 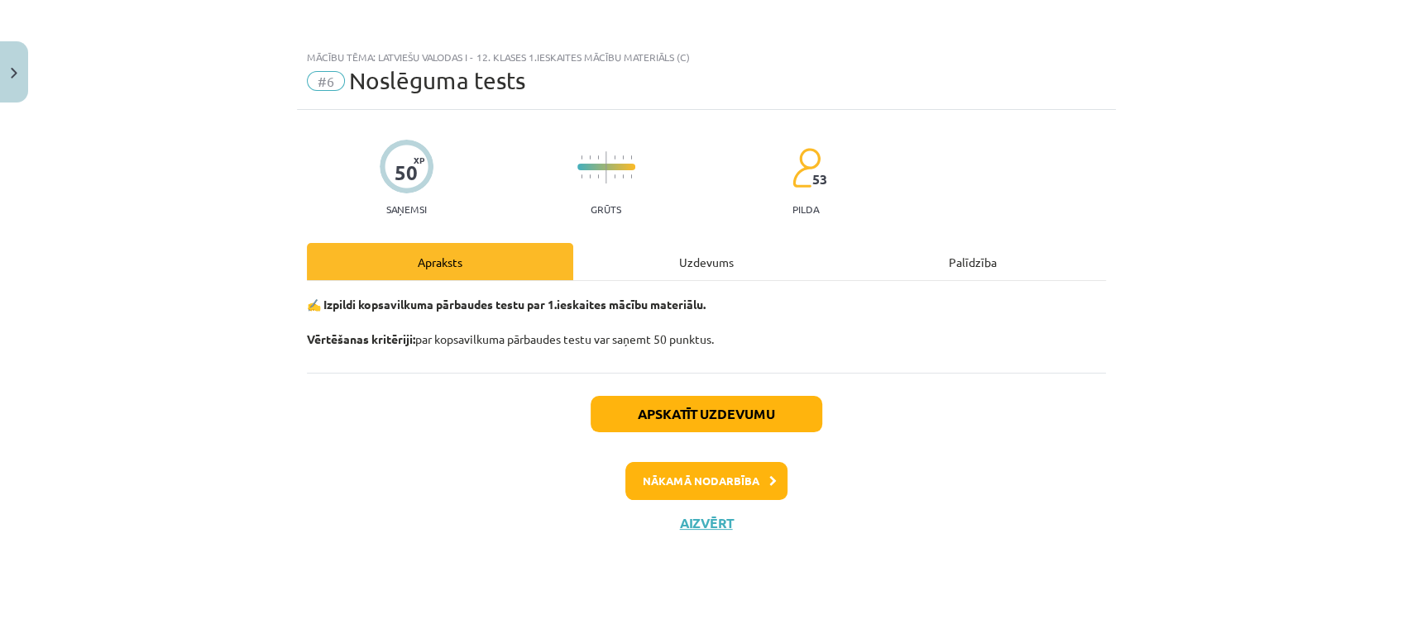 What do you see at coordinates (973, 261) in the screenshot?
I see `div: Palīdzība` at bounding box center [973, 261].